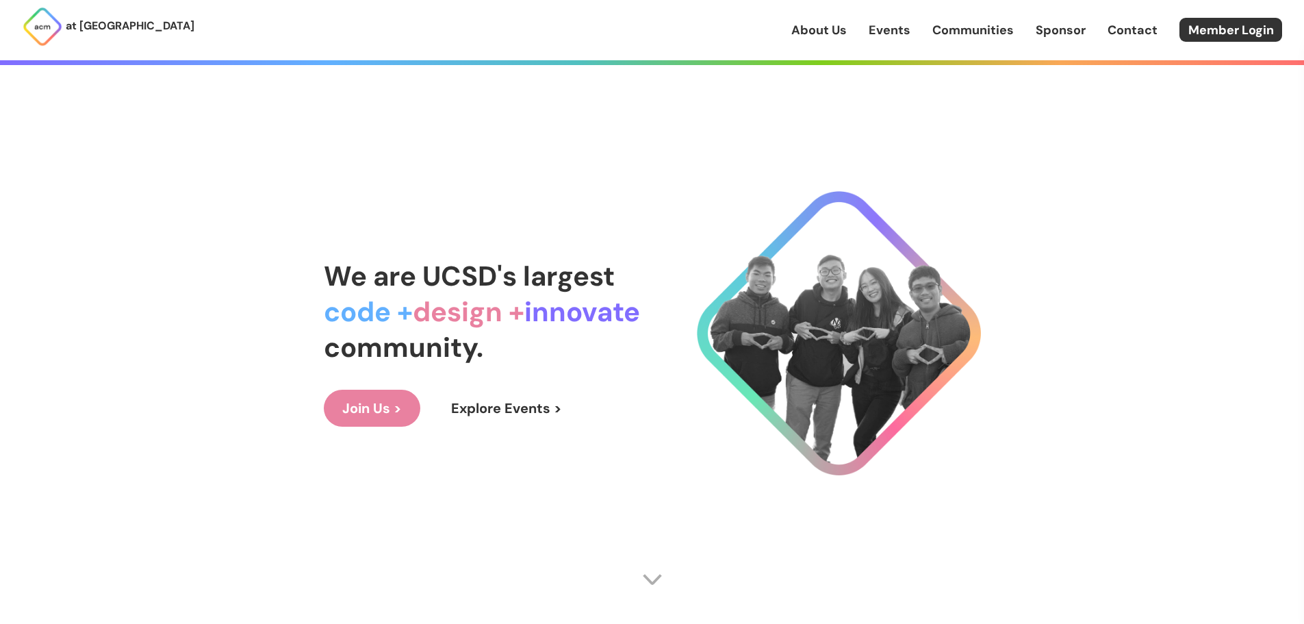 The height and width of the screenshot is (624, 1304). What do you see at coordinates (1231, 29) in the screenshot?
I see `a: Member Login` at bounding box center [1231, 29].